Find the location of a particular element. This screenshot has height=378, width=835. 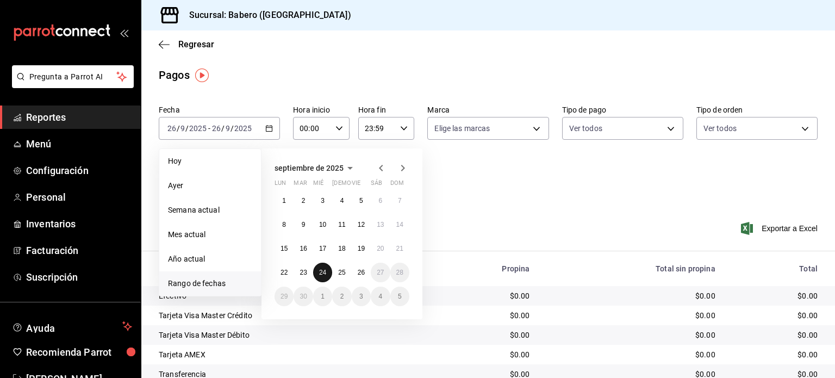

button: 3 de octubre de 2025 is located at coordinates (361, 296).